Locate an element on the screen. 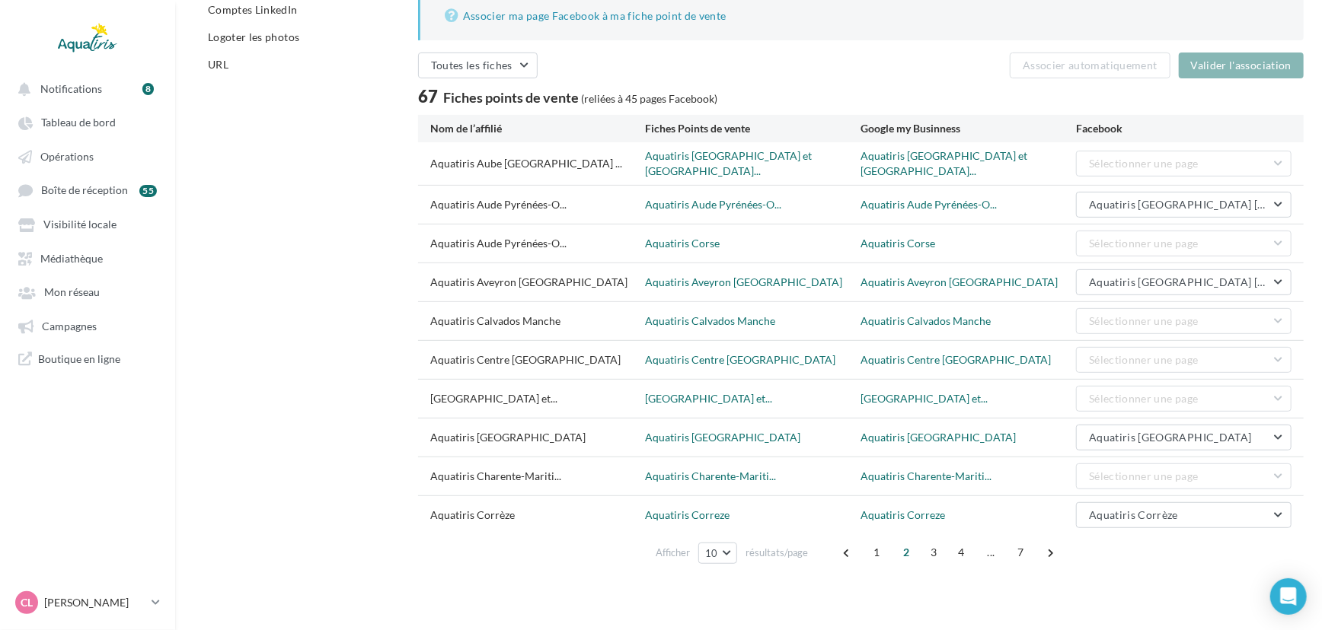  span: Logoter les photos is located at coordinates (254, 37).